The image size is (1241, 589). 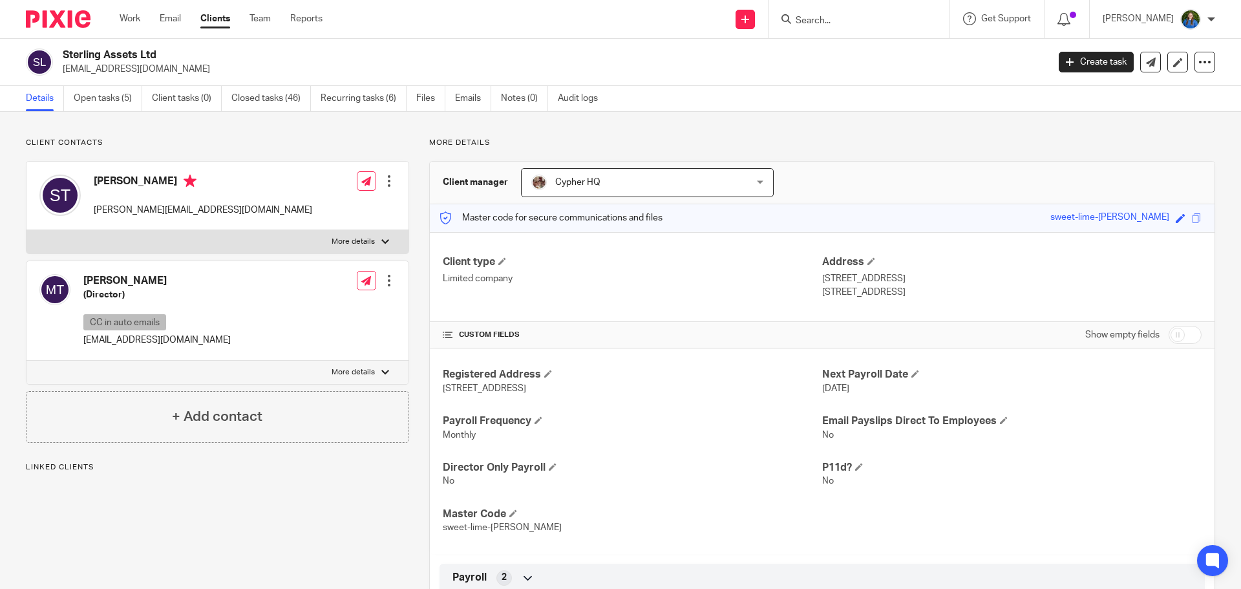 What do you see at coordinates (852, 21) in the screenshot?
I see `input: Search` at bounding box center [852, 21].